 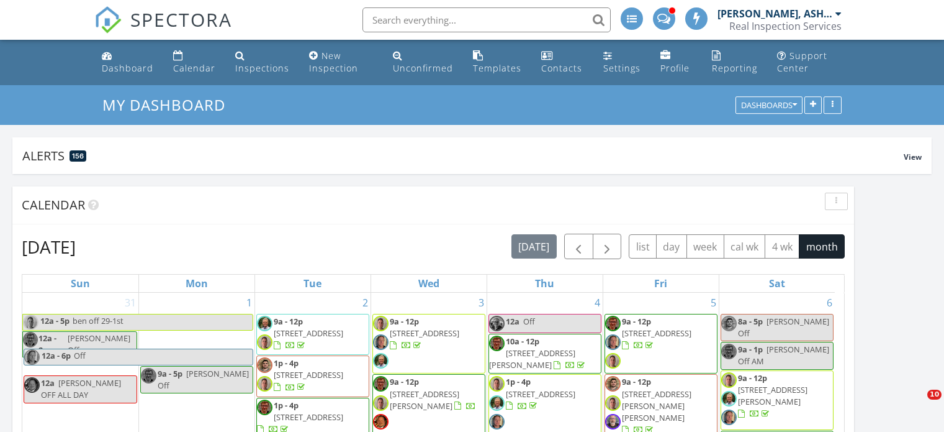 What do you see at coordinates (810, 62) in the screenshot?
I see `a: Support Center` at bounding box center [810, 62].